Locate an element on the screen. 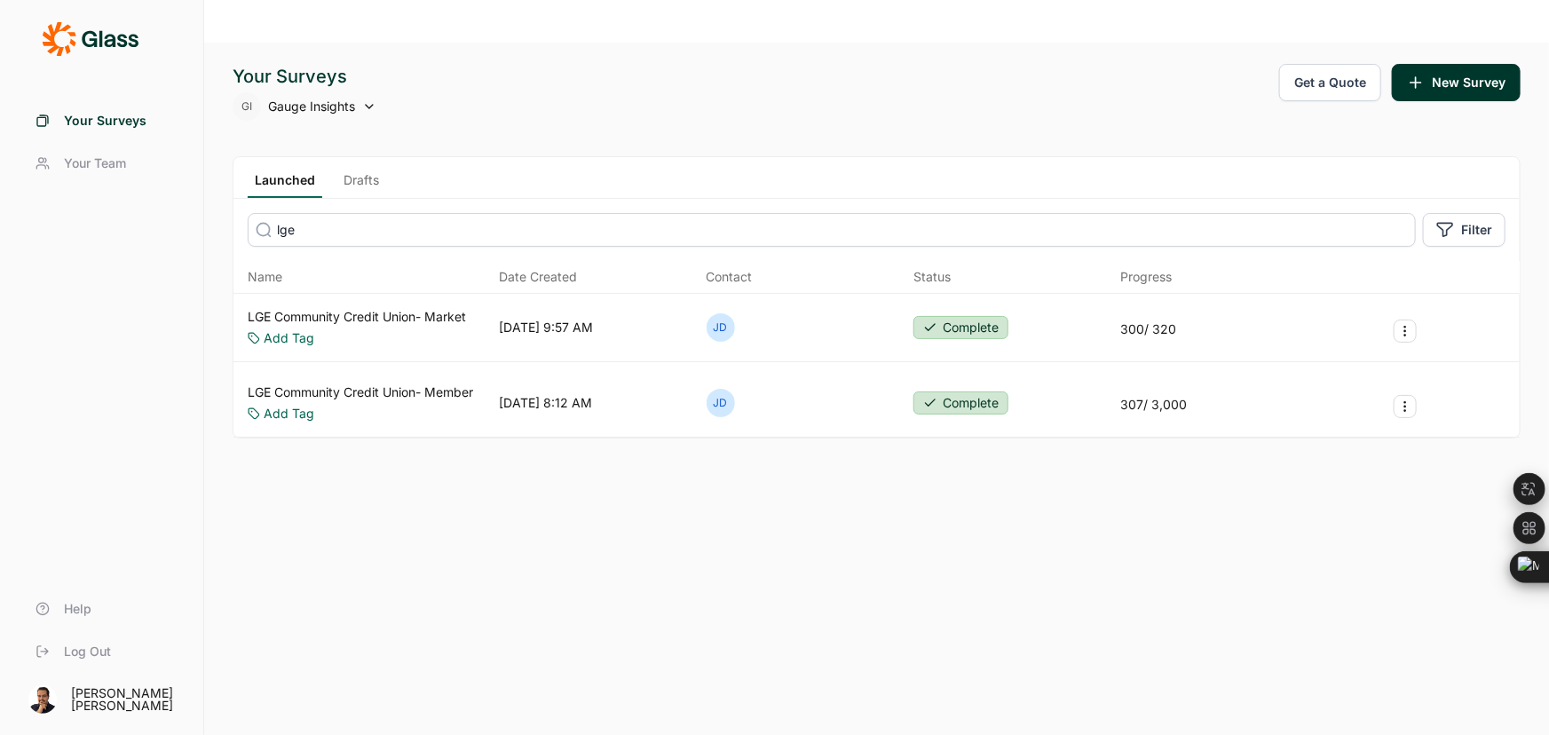 This screenshot has height=735, width=1549. input: Search is located at coordinates (832, 230).